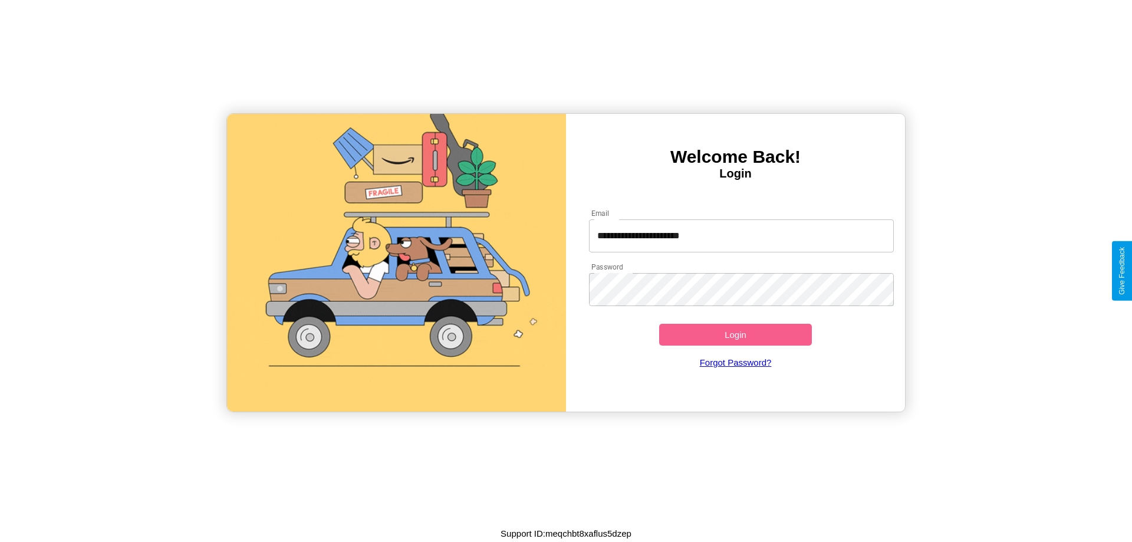  What do you see at coordinates (735, 157) in the screenshot?
I see `h3: Welcome Back!` at bounding box center [735, 157].